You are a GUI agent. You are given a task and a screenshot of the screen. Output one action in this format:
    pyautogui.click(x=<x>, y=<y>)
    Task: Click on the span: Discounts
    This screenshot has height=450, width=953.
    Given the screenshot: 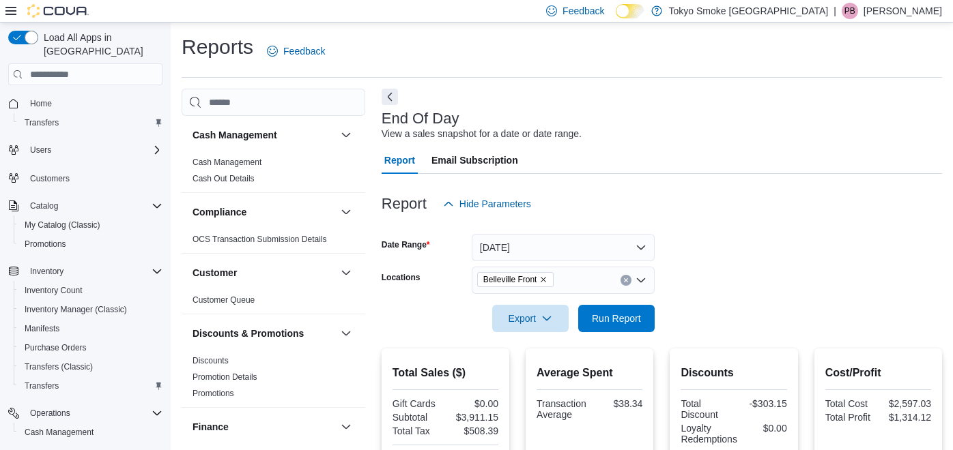 What is the action you would take?
    pyautogui.click(x=210, y=361)
    